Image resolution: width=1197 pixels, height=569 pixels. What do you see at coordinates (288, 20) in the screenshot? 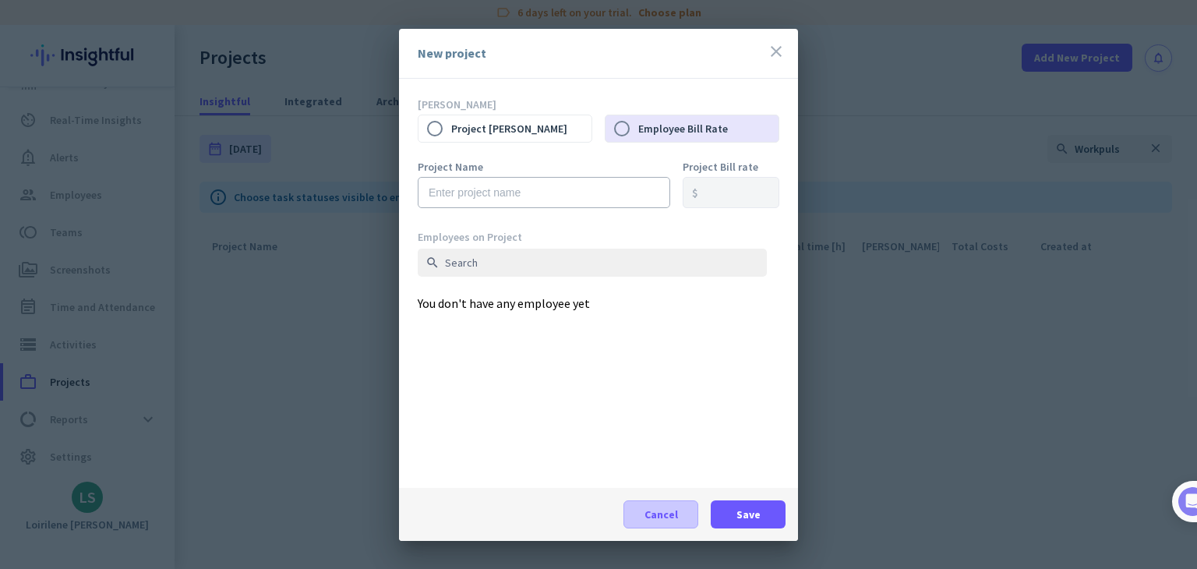
I see `div: Close` at bounding box center [288, 20].